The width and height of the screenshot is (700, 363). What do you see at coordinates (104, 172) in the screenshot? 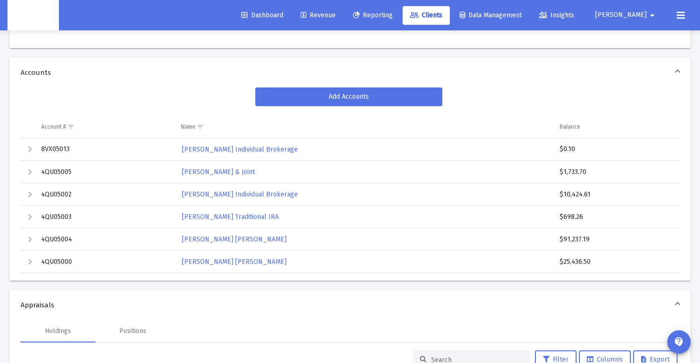
I see `td: 4QU05005` at bounding box center [104, 172].